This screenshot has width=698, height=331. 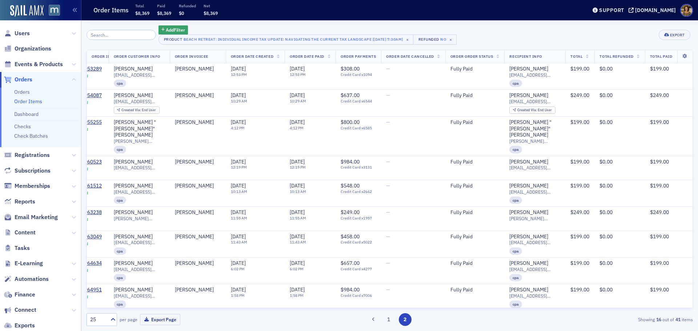 What do you see at coordinates (29, 263) in the screenshot?
I see `span: E-Learning` at bounding box center [29, 263].